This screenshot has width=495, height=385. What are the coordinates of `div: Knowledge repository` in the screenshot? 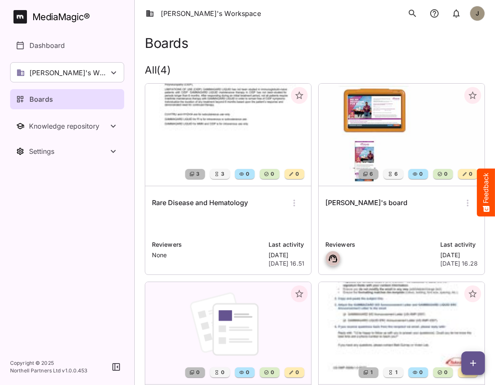 It's located at (69, 126).